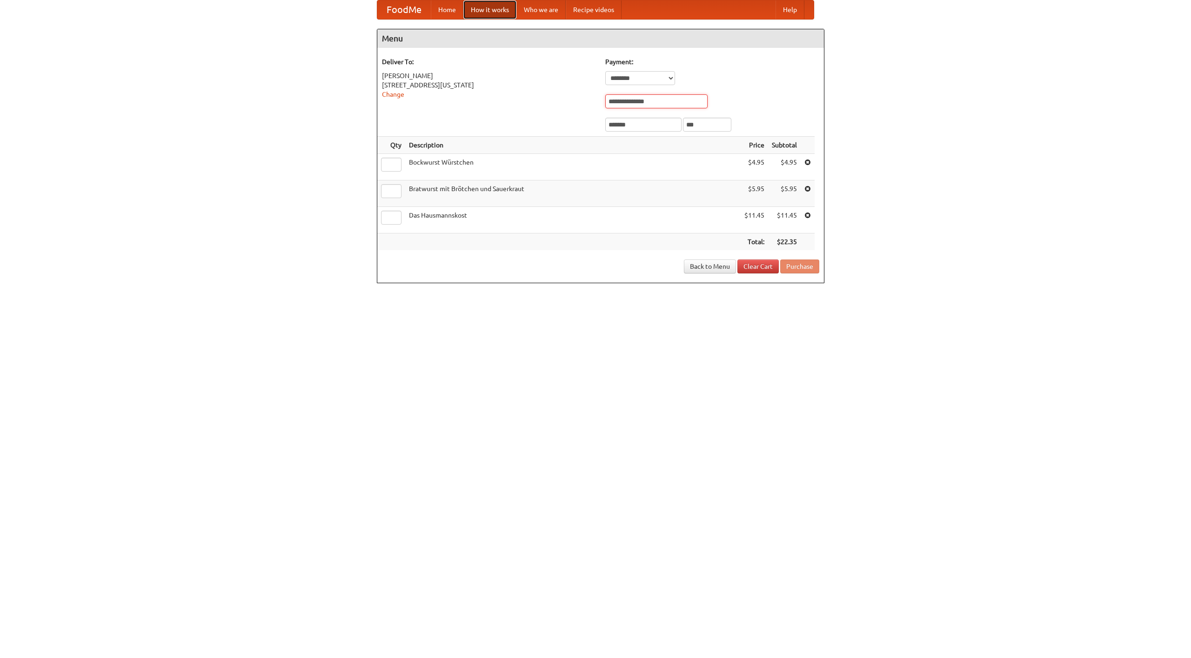 Image resolution: width=1191 pixels, height=658 pixels. Describe the element at coordinates (541, 10) in the screenshot. I see `a: Who we are` at that location.